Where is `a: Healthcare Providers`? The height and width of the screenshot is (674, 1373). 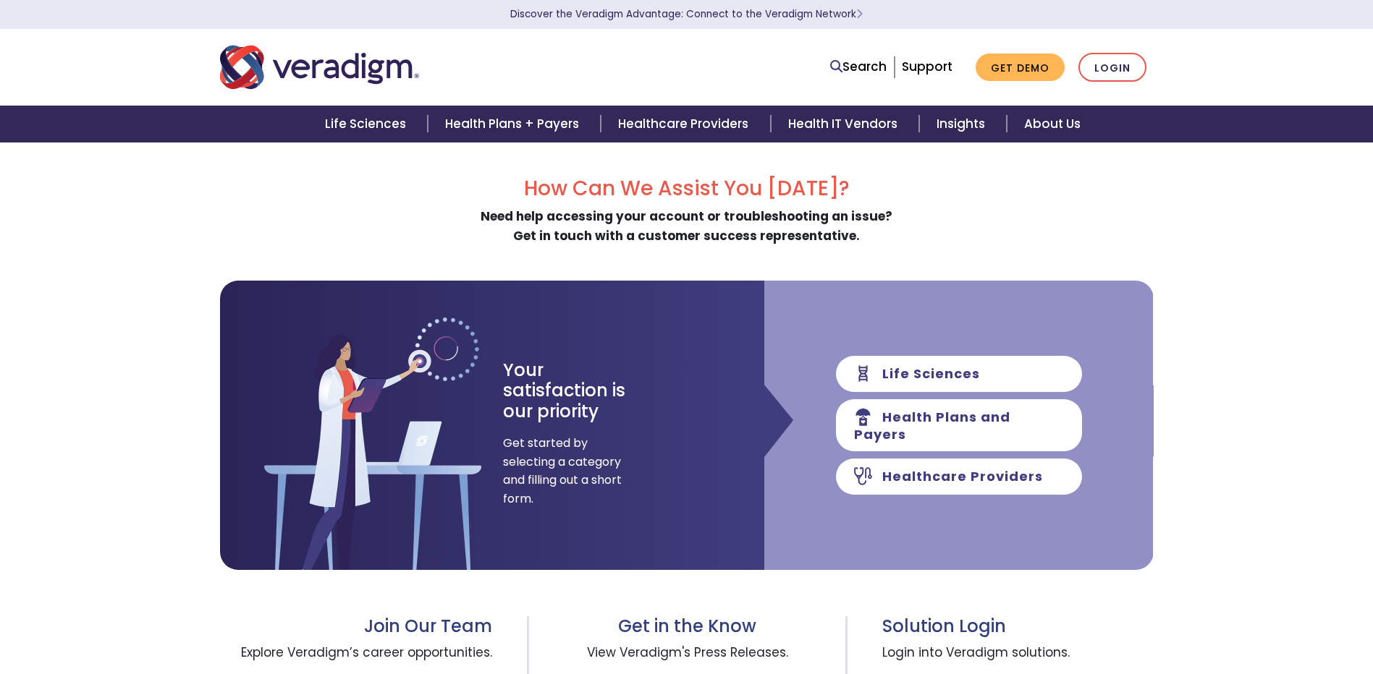 a: Healthcare Providers is located at coordinates (685, 124).